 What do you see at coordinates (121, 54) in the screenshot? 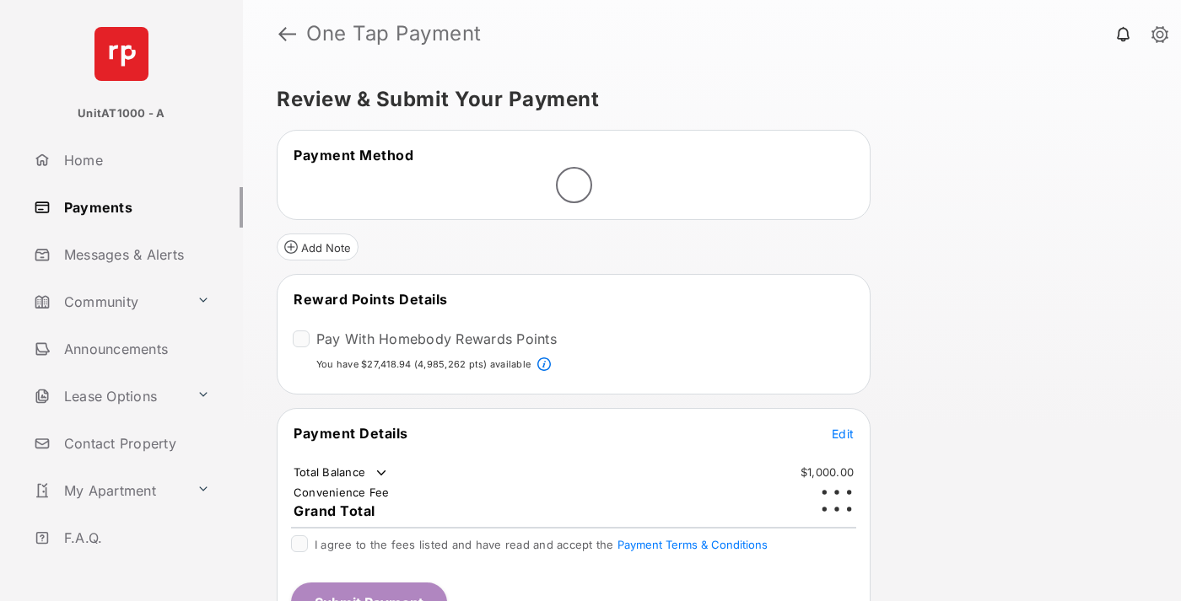
I see `img: svg+xml;base64,PHN2ZyB4bWxucz0iaHR0cDovL3d3dy53My5vcmcvMjAwMC9zdmciIHdpZHRoPSI2NCIgaGVpZ2h0PSI2NC...` at bounding box center [121, 54].